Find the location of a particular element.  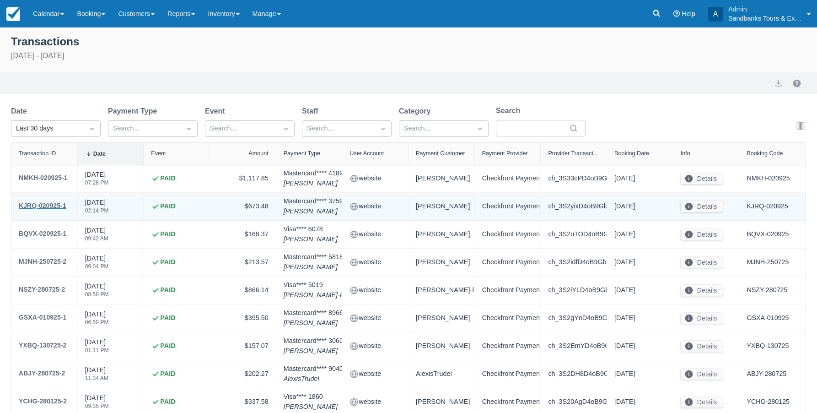

div: Payment Type is located at coordinates (302, 153).